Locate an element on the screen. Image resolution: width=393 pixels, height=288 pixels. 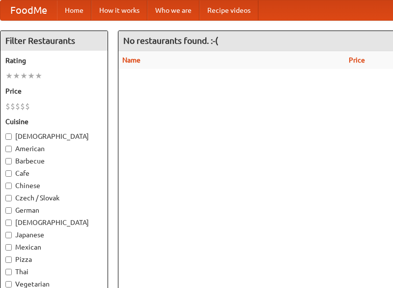
a: How it works is located at coordinates (119, 10).